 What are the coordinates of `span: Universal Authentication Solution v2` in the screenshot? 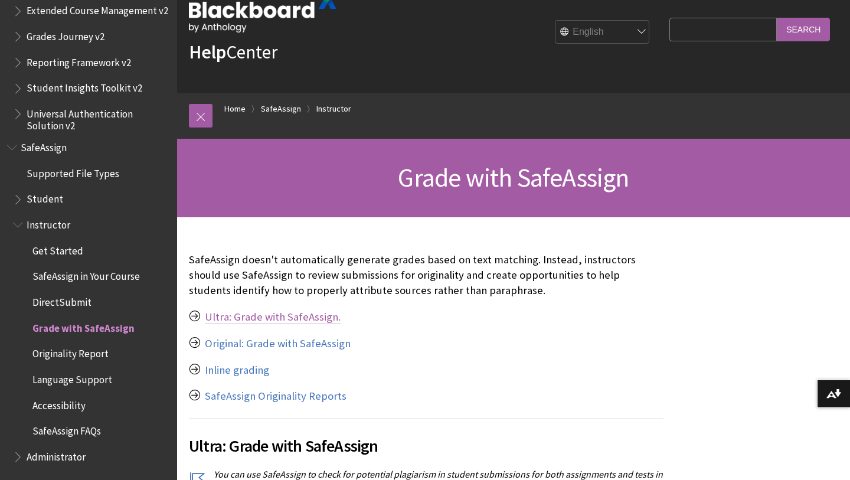 It's located at (97, 117).